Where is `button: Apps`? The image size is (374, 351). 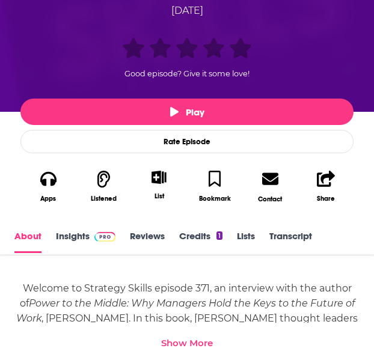
button: Apps is located at coordinates (48, 186).